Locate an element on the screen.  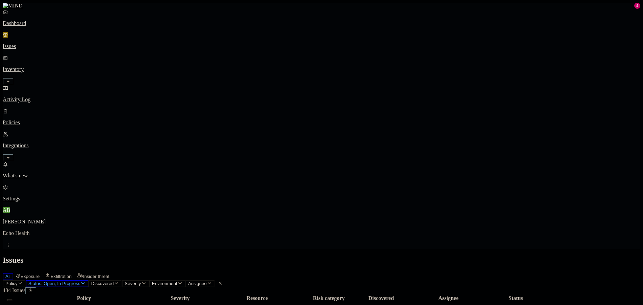
div: Discovered is located at coordinates (381, 298).